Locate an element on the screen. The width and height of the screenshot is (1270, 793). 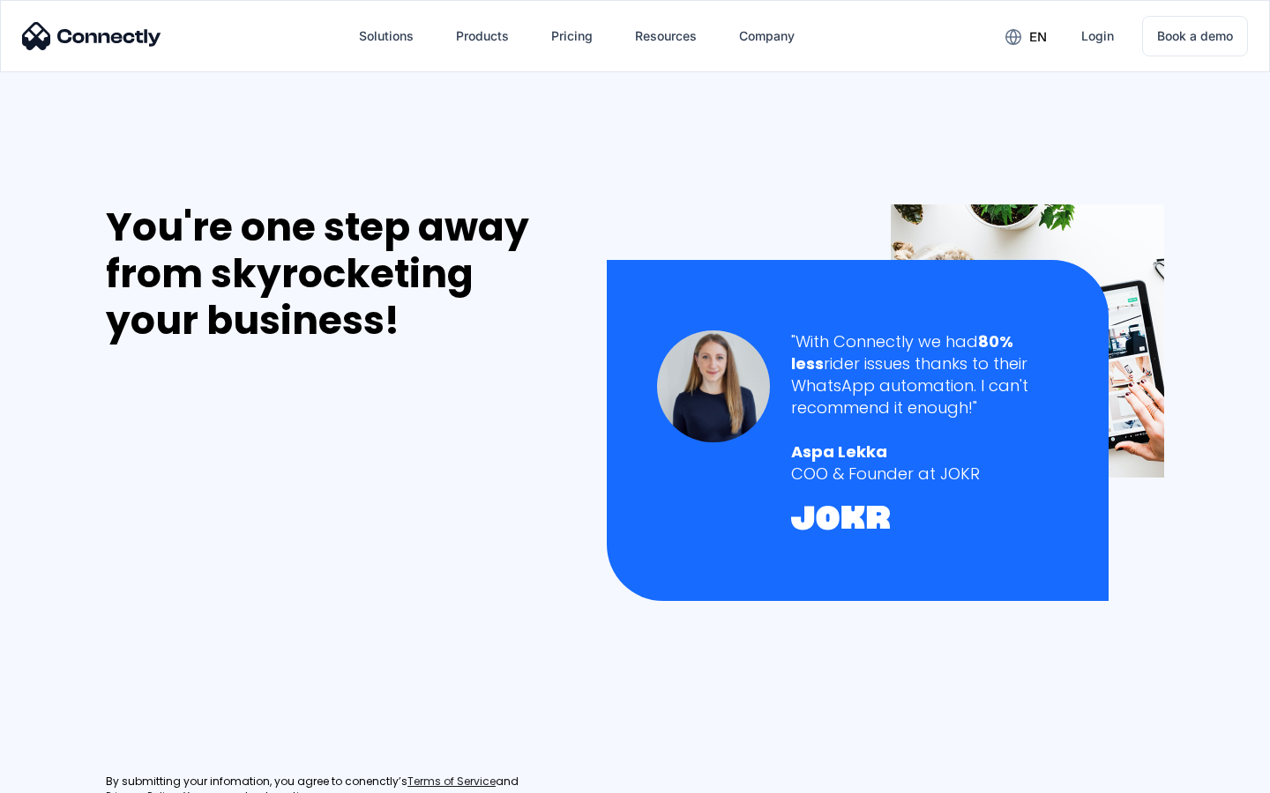
div: Products is located at coordinates (482, 36).